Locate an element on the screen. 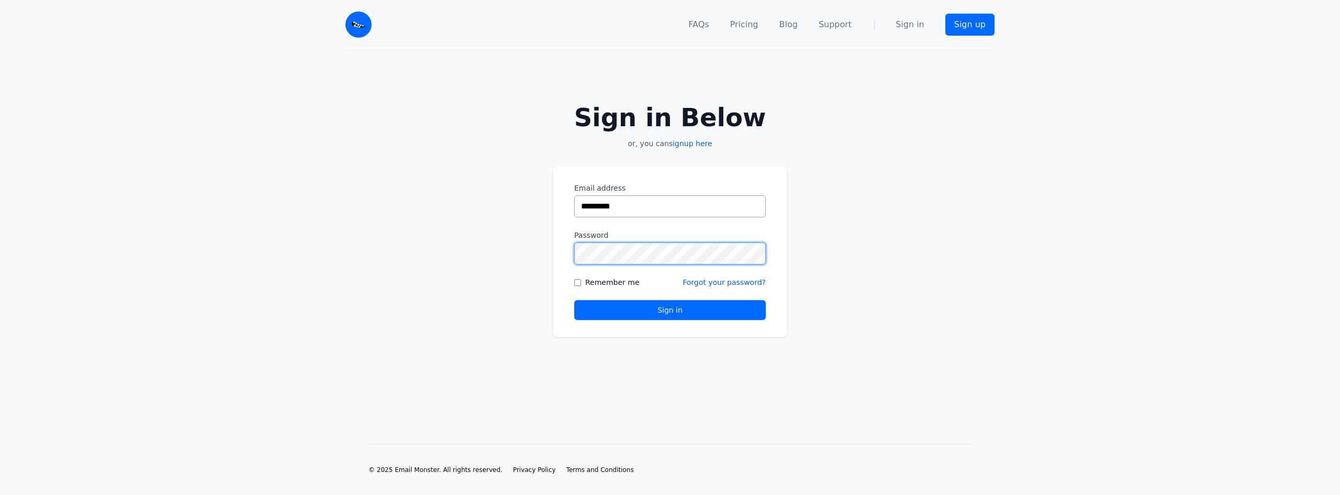  label: Email address is located at coordinates (670, 188).